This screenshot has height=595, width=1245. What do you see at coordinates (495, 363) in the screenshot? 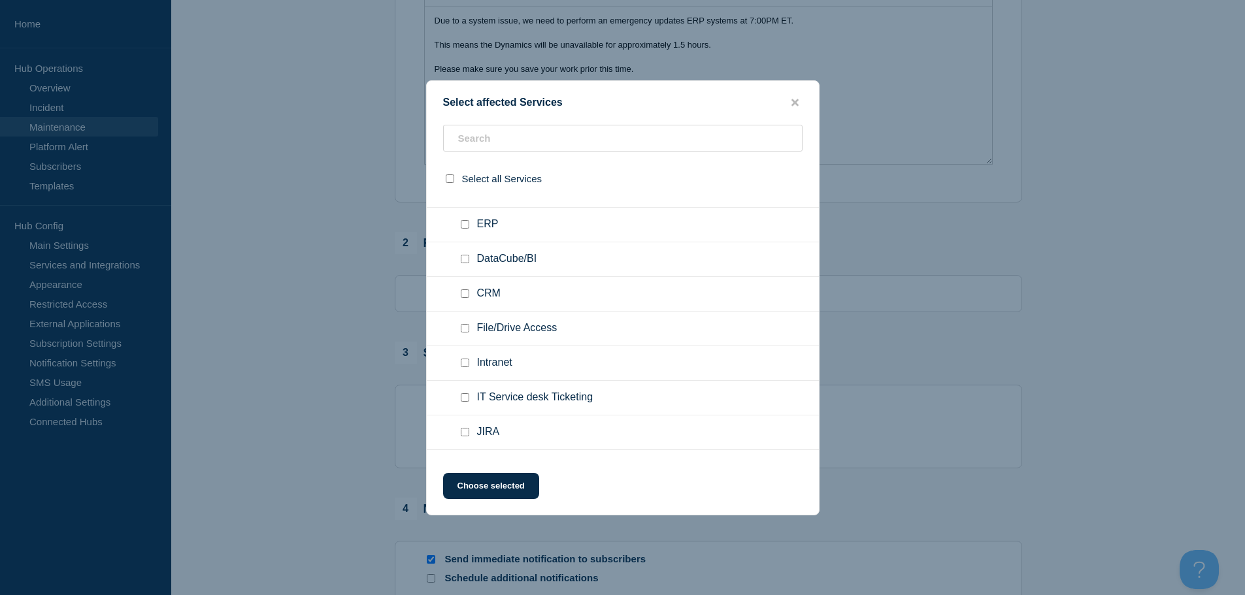
I see `span: Intranet` at bounding box center [495, 363].